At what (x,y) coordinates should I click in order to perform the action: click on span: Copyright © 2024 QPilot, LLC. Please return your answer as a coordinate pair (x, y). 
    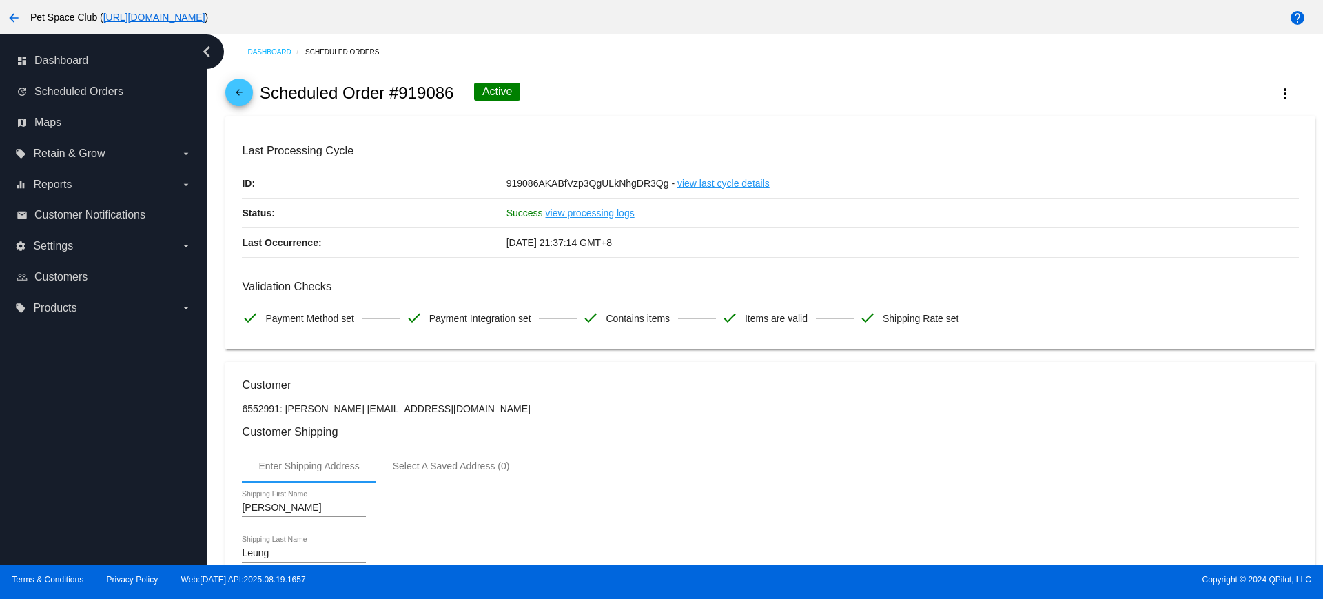
    Looking at the image, I should click on (992, 579).